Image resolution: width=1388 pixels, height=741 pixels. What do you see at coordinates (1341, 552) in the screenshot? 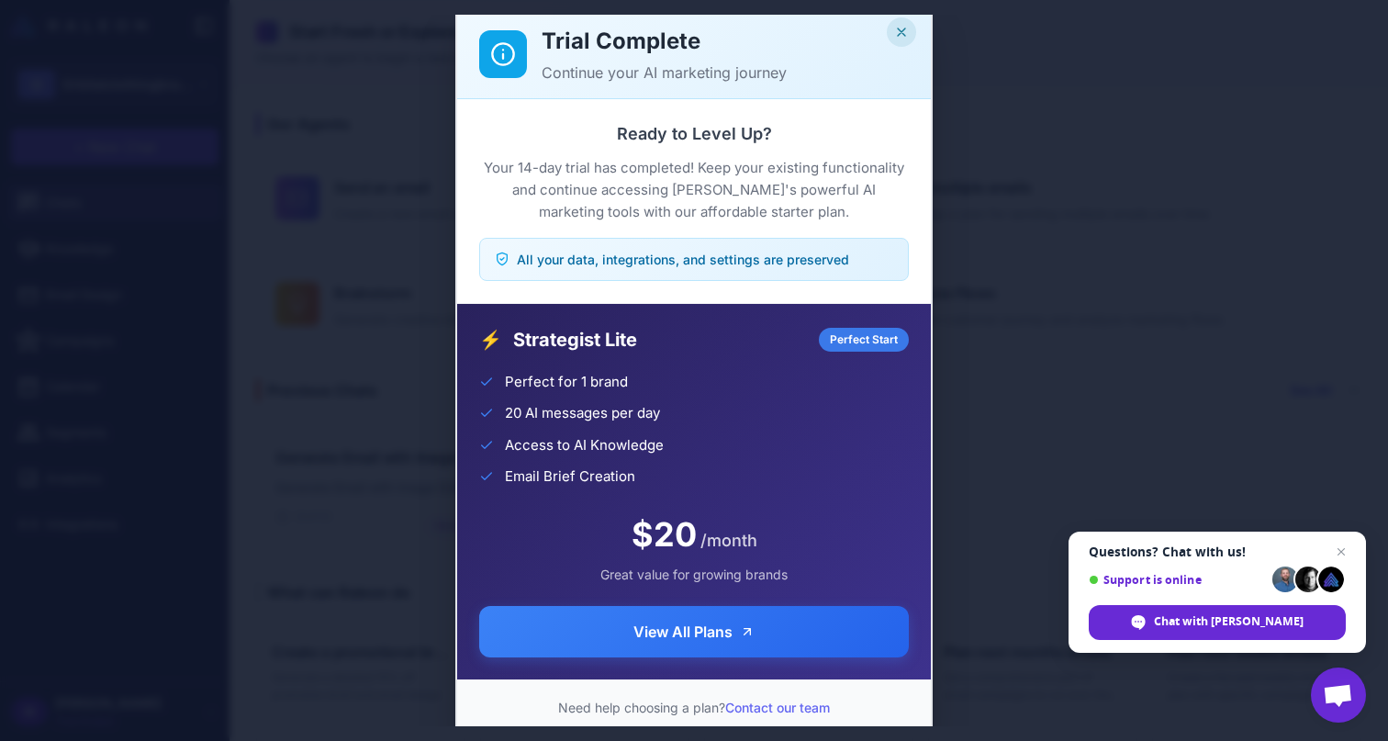
I see `span: Close chat` at bounding box center [1341, 552].